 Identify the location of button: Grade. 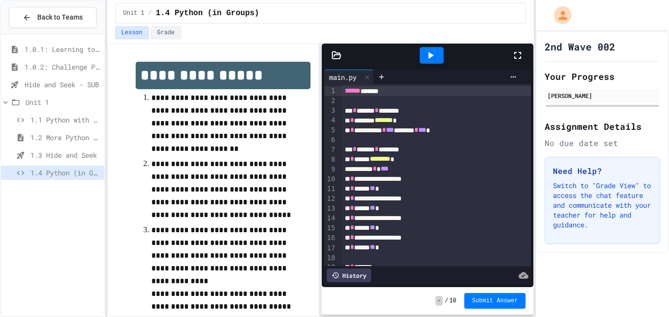
(166, 33).